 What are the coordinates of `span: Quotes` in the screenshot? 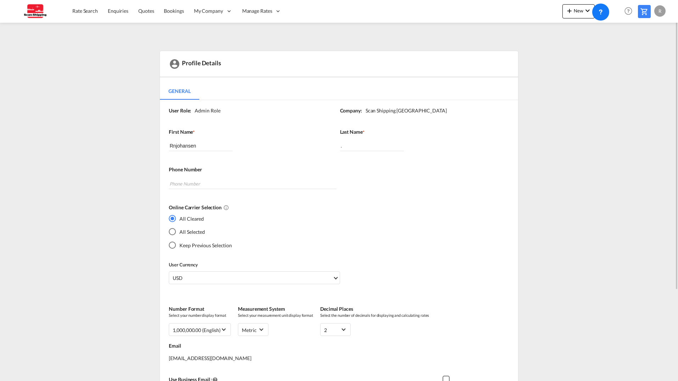 It's located at (146, 11).